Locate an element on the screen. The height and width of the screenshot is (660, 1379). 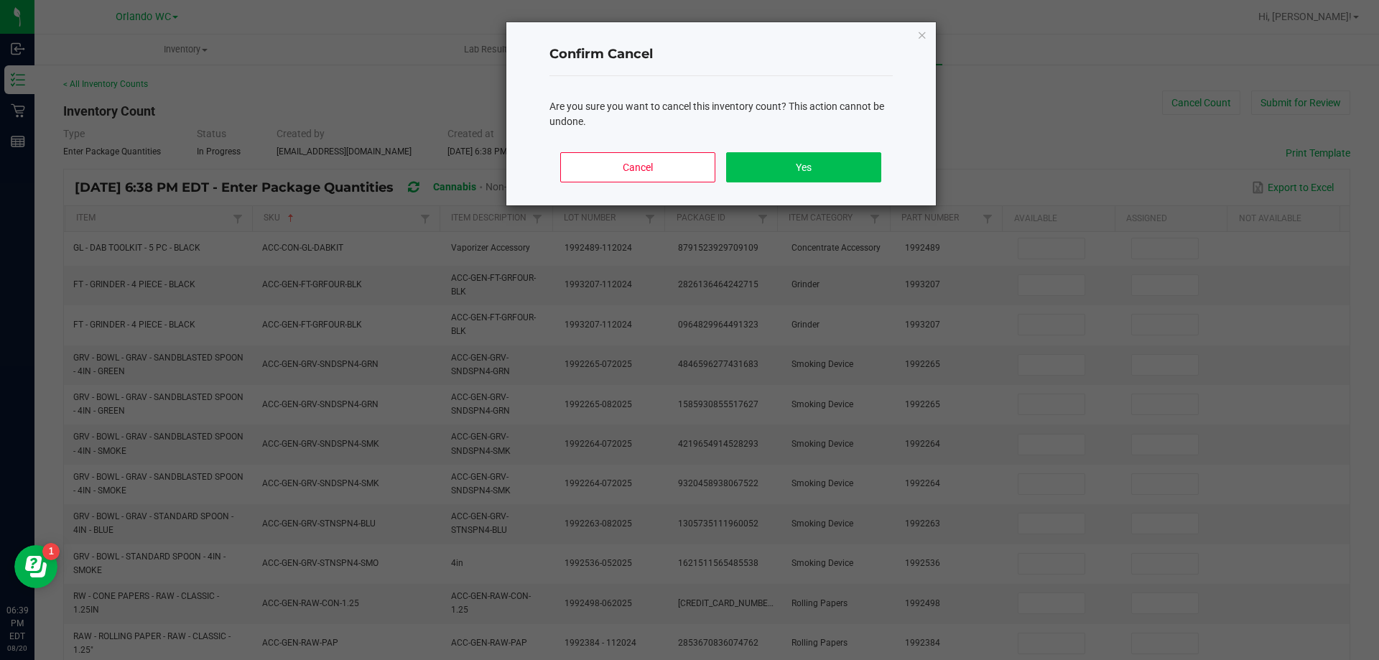
button: Close is located at coordinates (922, 34).